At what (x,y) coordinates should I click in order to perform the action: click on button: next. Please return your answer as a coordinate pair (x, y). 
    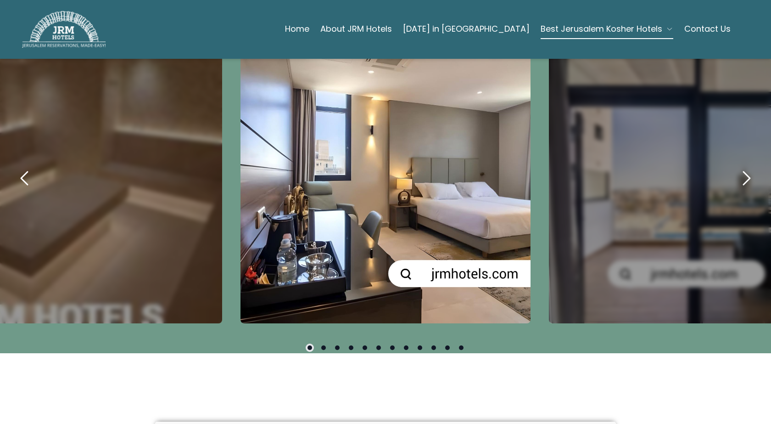
    Looking at the image, I should click on (746, 178).